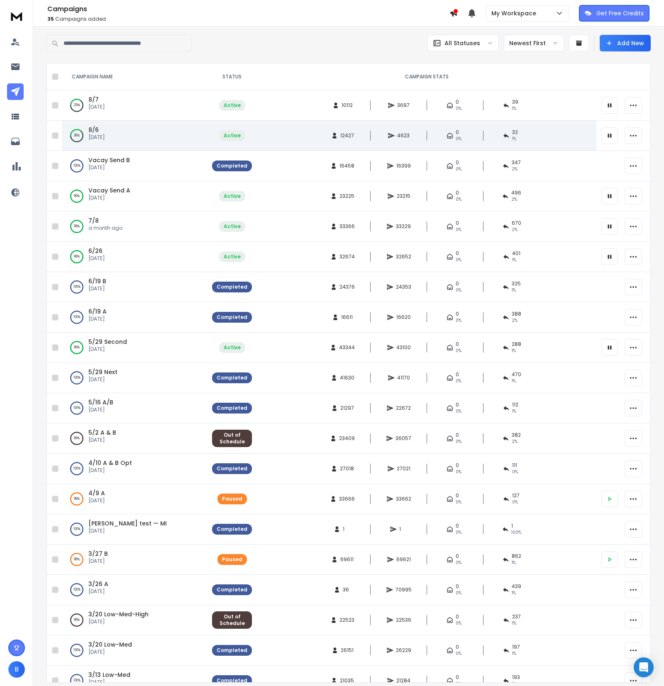 The width and height of the screenshot is (664, 686). What do you see at coordinates (98, 584) in the screenshot?
I see `span: 3/26 A` at bounding box center [98, 584].